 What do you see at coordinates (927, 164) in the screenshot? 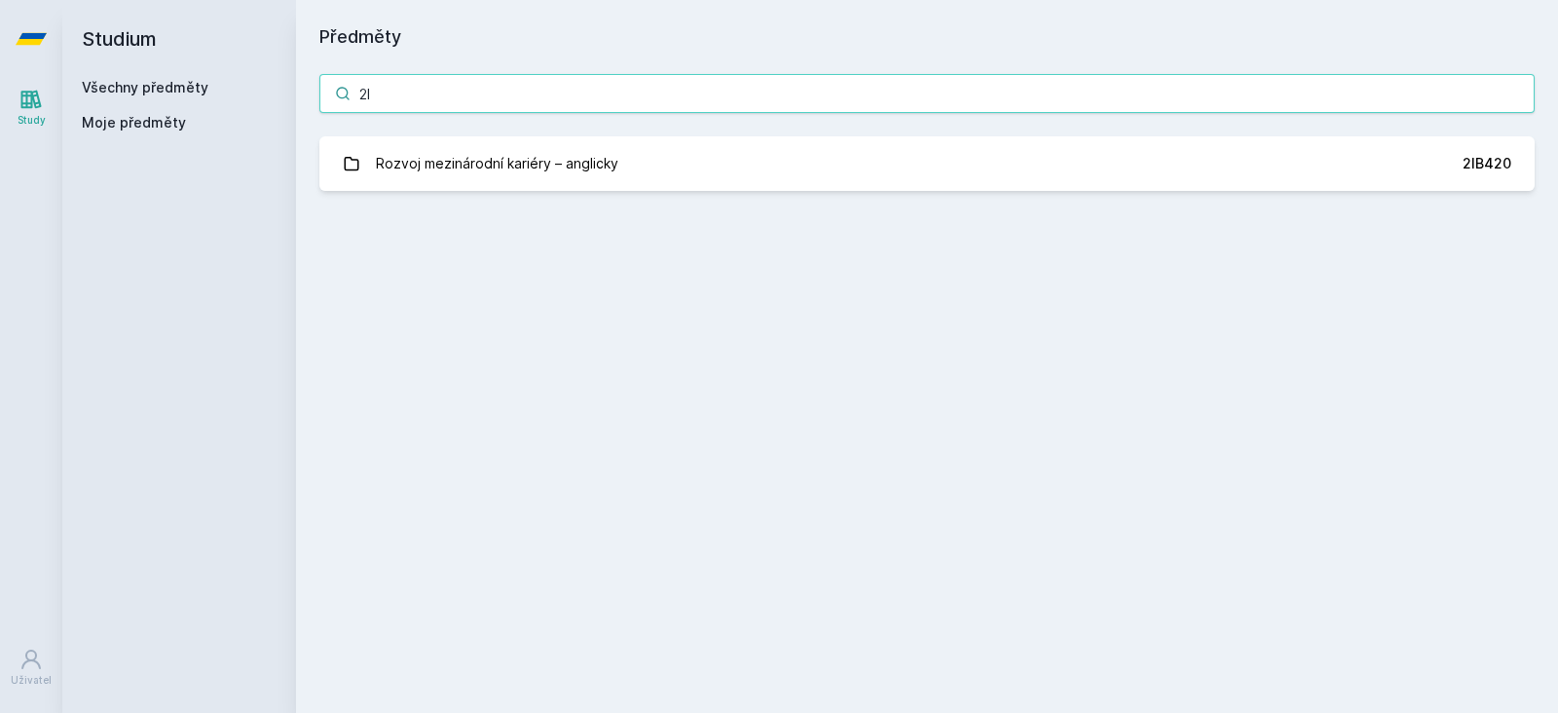
I see `a: Rozvoj mezinárodní kariéry – anglicky 2IB420` at bounding box center [927, 164].